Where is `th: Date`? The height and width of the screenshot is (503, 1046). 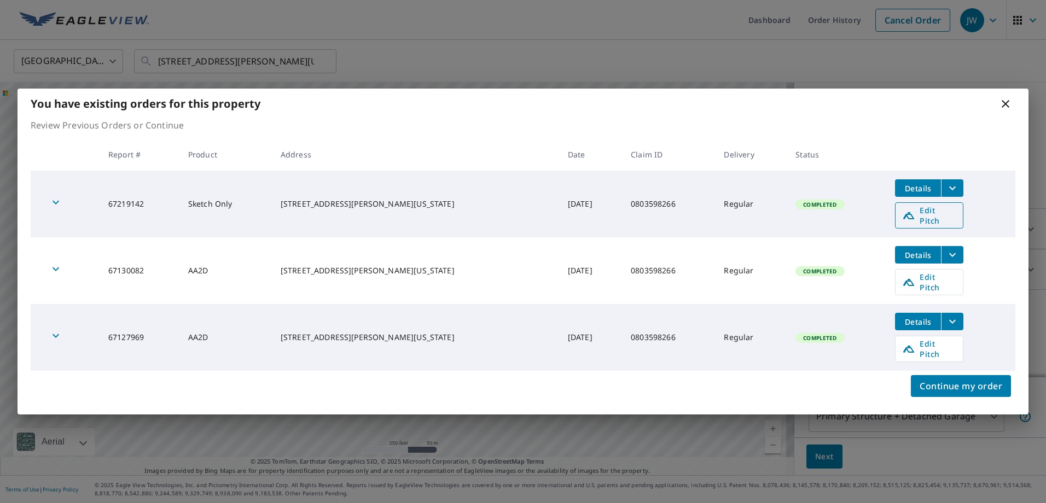 th: Date is located at coordinates (590, 154).